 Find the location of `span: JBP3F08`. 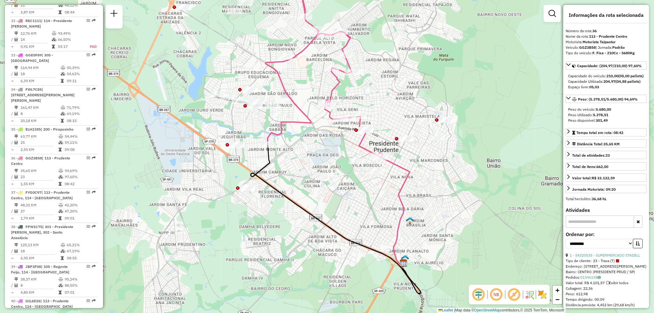

span: JBP3F08 is located at coordinates (33, 266).